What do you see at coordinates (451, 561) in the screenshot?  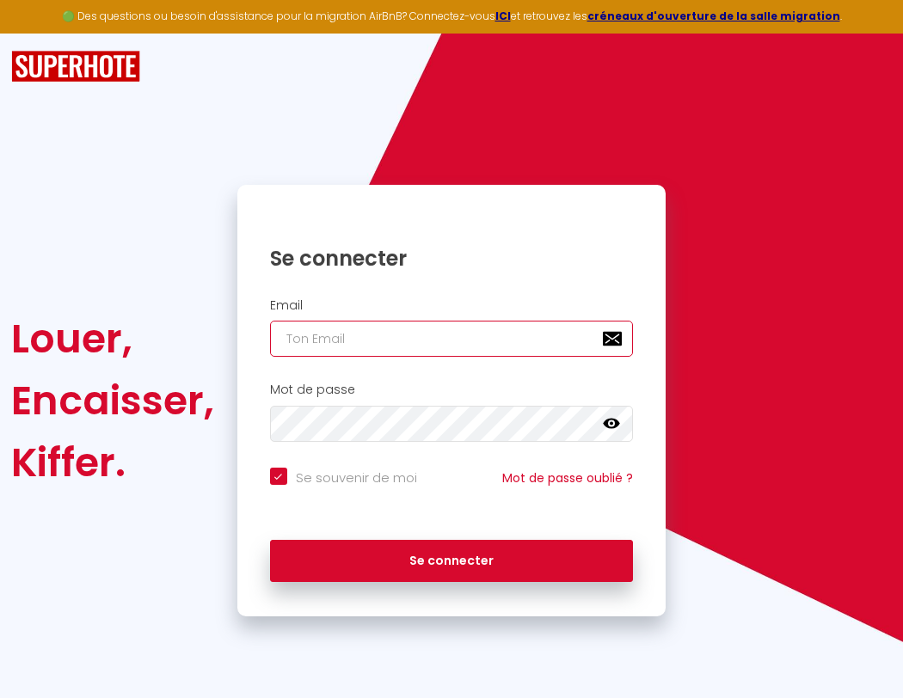 I see `button: Se connecter` at bounding box center [451, 561].